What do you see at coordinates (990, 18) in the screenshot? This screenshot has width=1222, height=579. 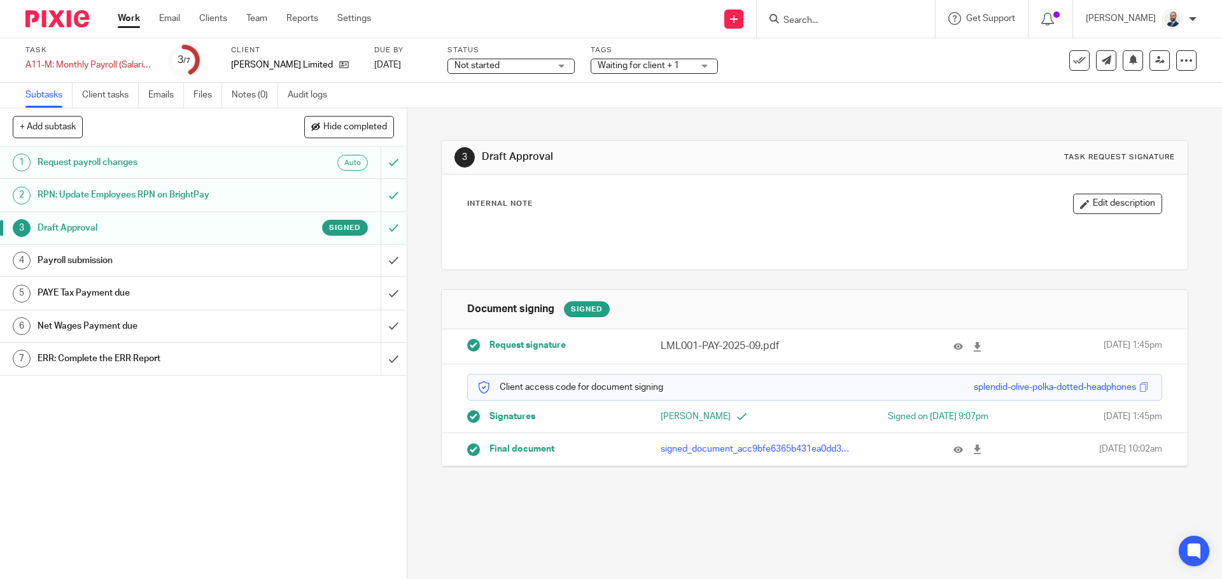 I see `span: Get Support` at bounding box center [990, 18].